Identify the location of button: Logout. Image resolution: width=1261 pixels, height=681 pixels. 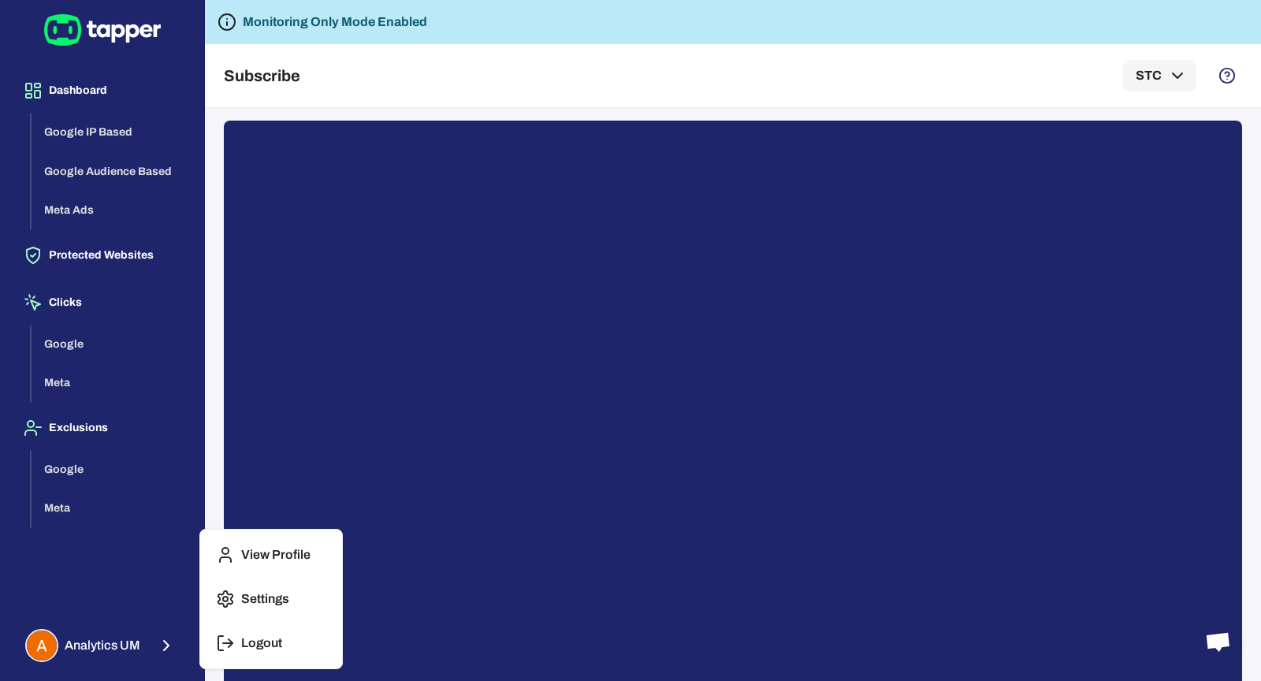
(271, 643).